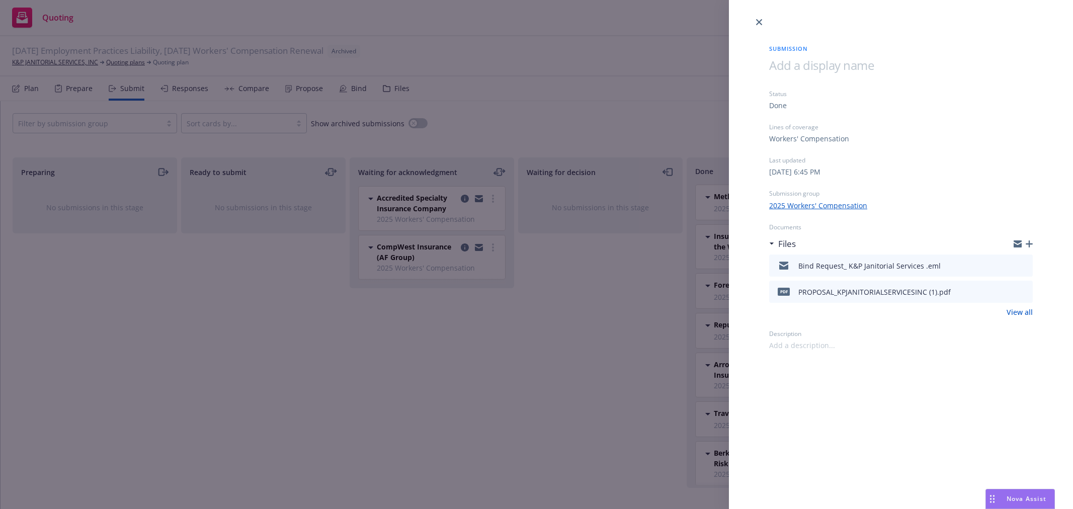 The image size is (1073, 509). I want to click on span: pdf, so click(784, 291).